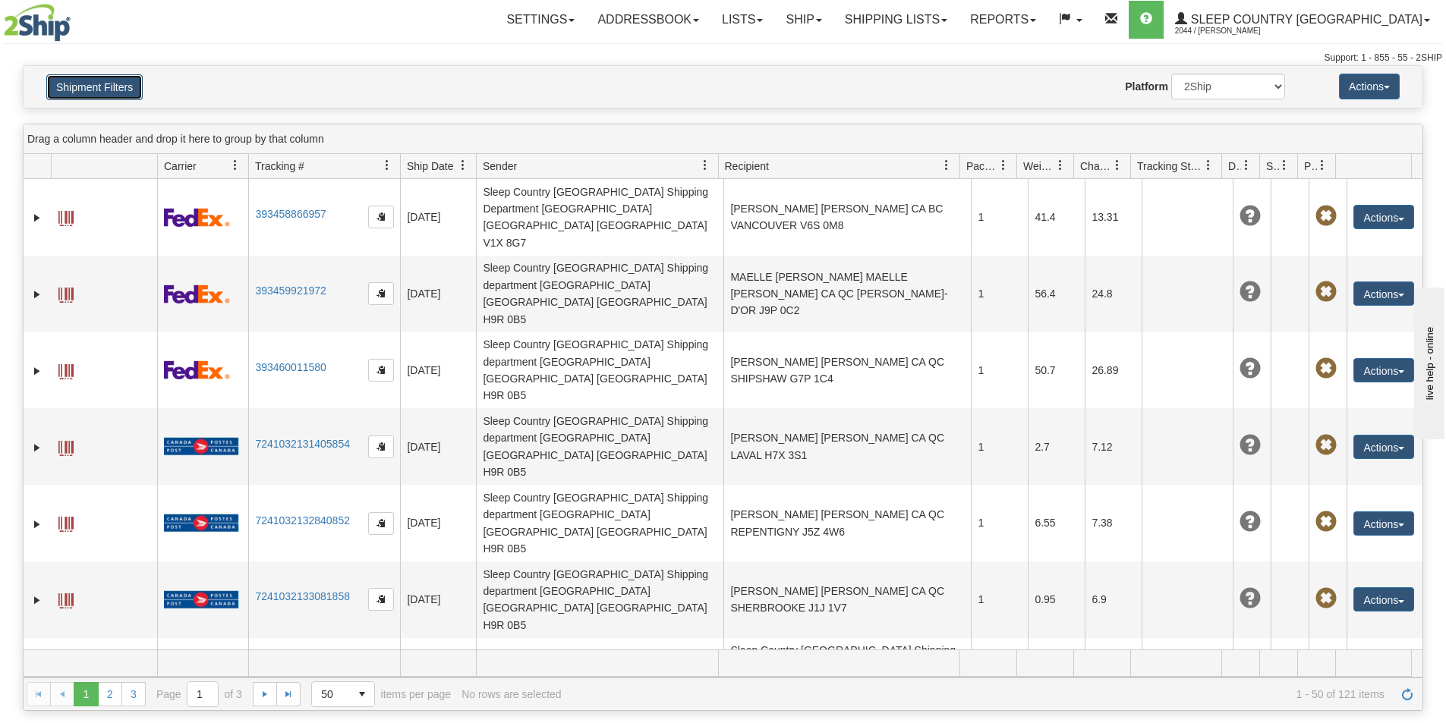 Image resolution: width=1446 pixels, height=723 pixels. What do you see at coordinates (1056, 600) in the screenshot?
I see `td: 0.95` at bounding box center [1056, 600].